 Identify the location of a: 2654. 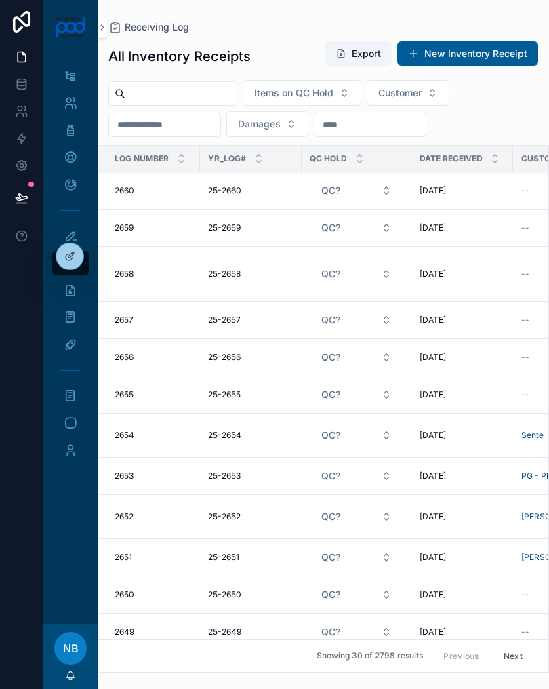
(153, 435).